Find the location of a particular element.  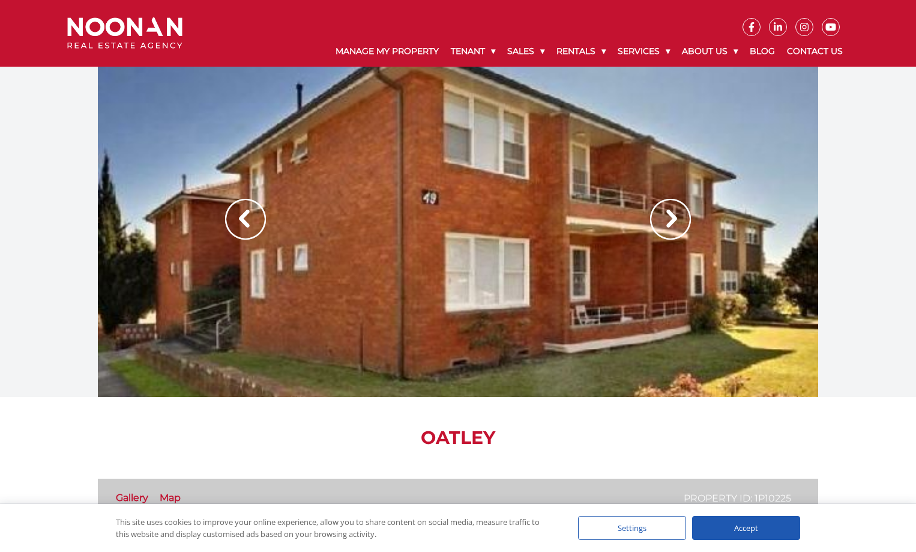

a: Services is located at coordinates (644, 51).